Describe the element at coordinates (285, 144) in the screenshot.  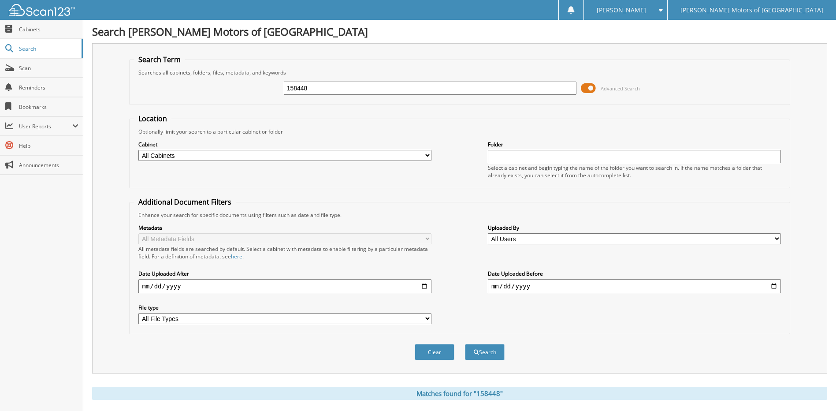
I see `label: Cabinet` at that location.